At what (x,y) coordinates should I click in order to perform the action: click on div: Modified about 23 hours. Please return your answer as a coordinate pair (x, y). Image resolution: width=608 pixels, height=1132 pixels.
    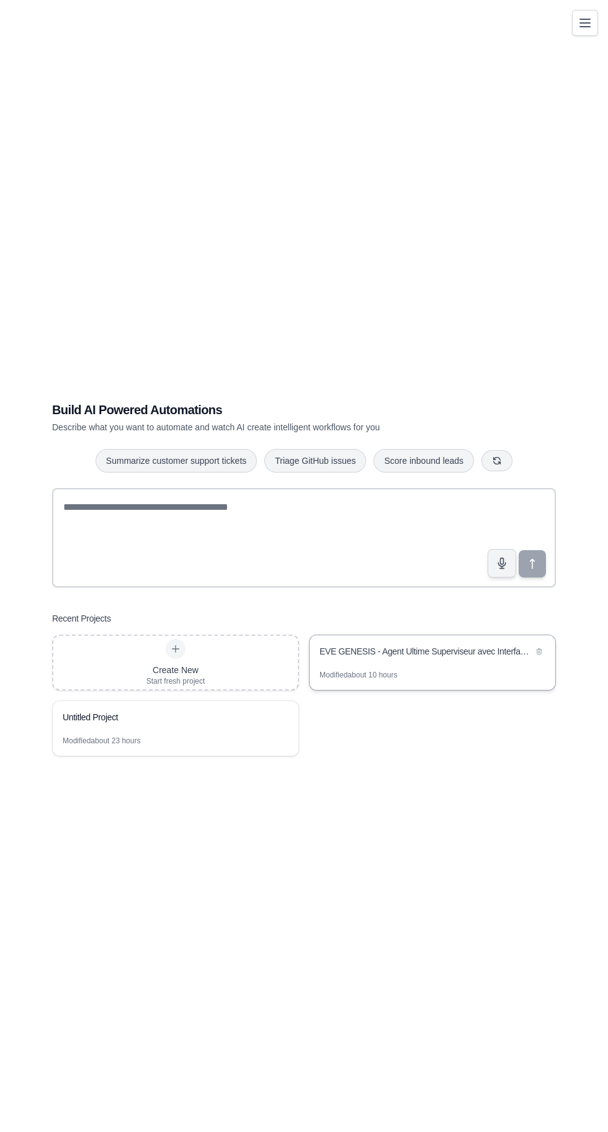
    Looking at the image, I should click on (101, 741).